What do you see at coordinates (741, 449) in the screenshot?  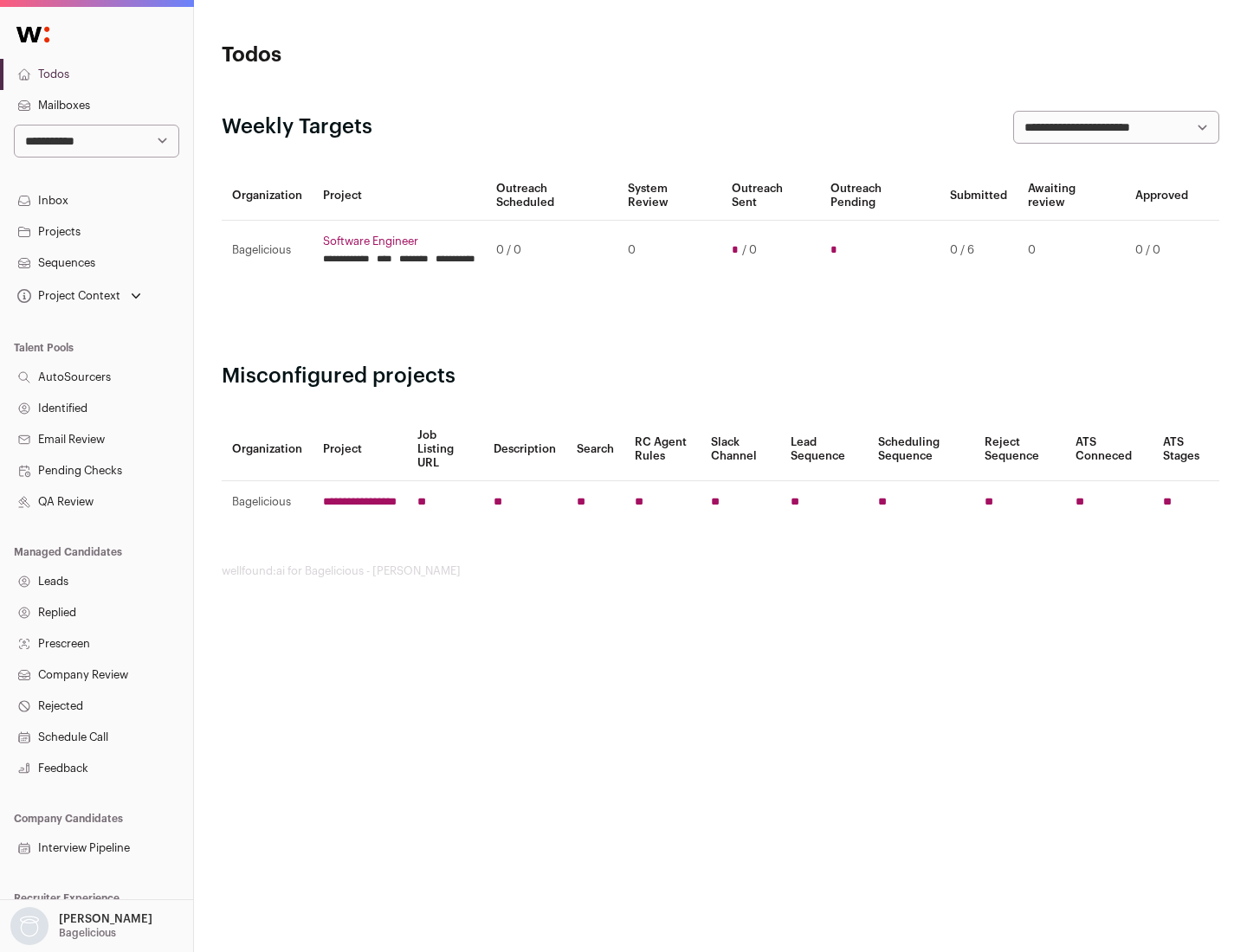 I see `th: Slack Channel` at bounding box center [741, 449].